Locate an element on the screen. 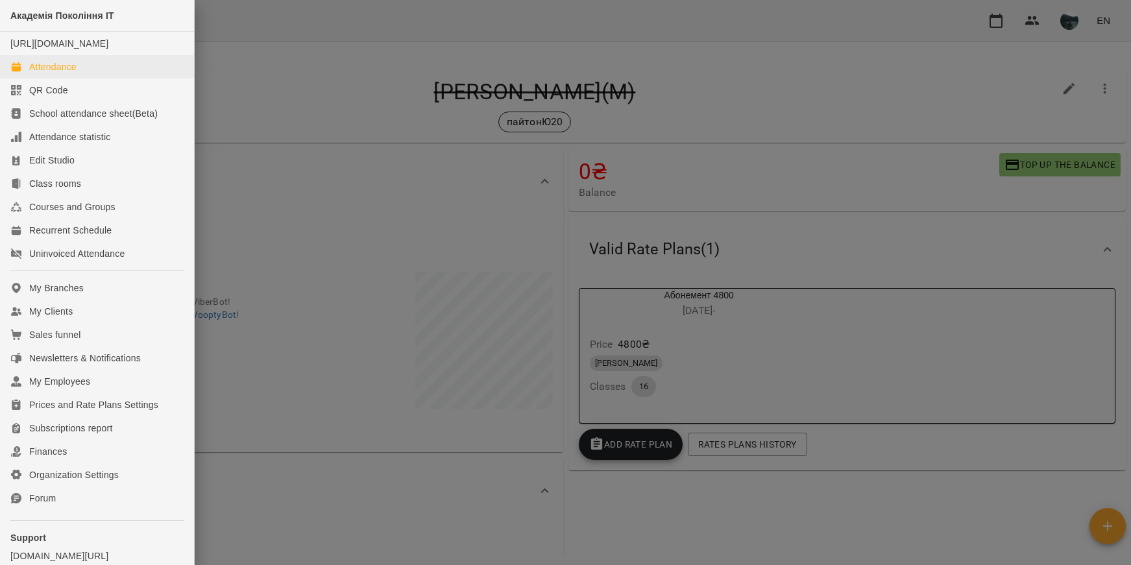 The image size is (1131, 565). div: Newsletters & Notifications is located at coordinates (85, 358).